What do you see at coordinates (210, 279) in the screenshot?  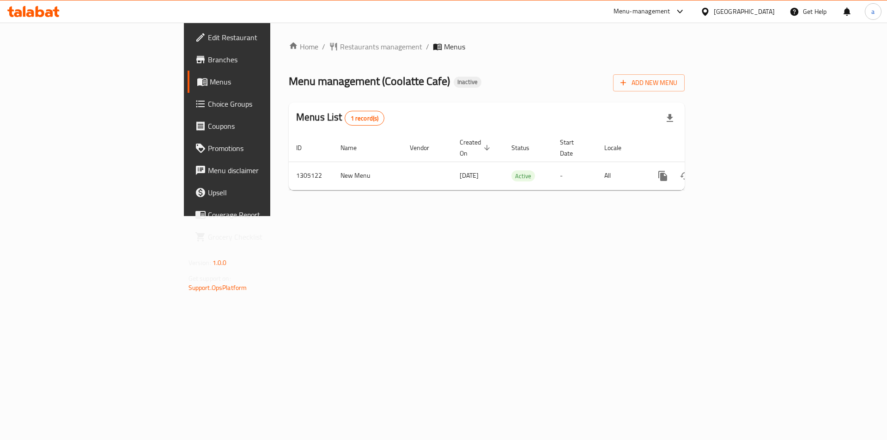 I see `span: Get support on:` at bounding box center [210, 279].